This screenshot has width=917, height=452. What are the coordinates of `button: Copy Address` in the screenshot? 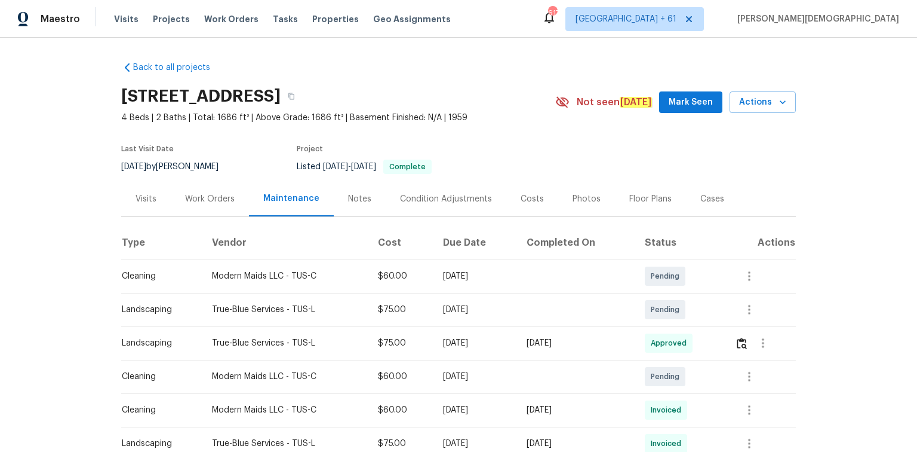 It's located at (291, 96).